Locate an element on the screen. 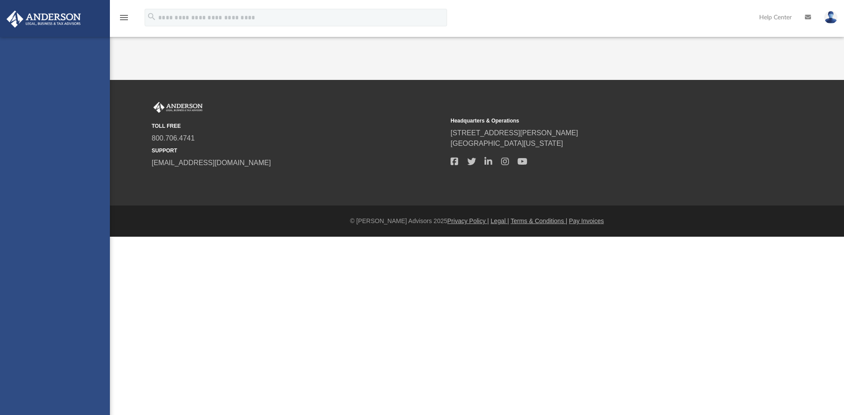 This screenshot has width=844, height=415. small: SUPPORT is located at coordinates (298, 151).